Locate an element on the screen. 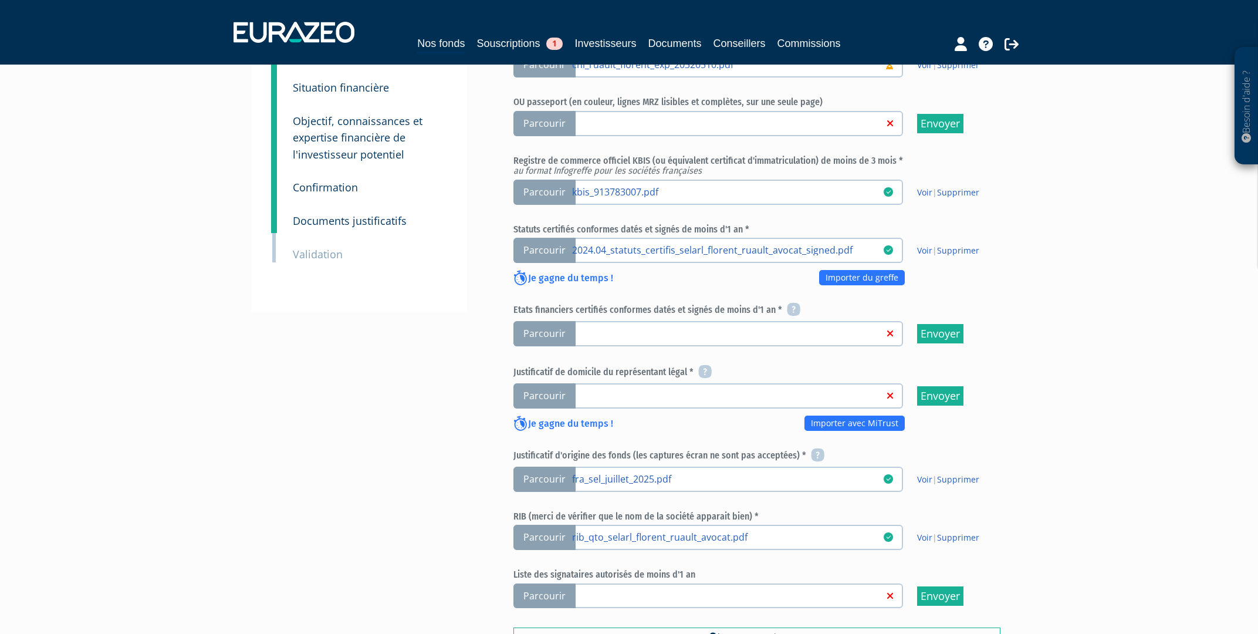 This screenshot has width=1258, height=634. i: 09/08/2025 19:16 is located at coordinates (889, 537).